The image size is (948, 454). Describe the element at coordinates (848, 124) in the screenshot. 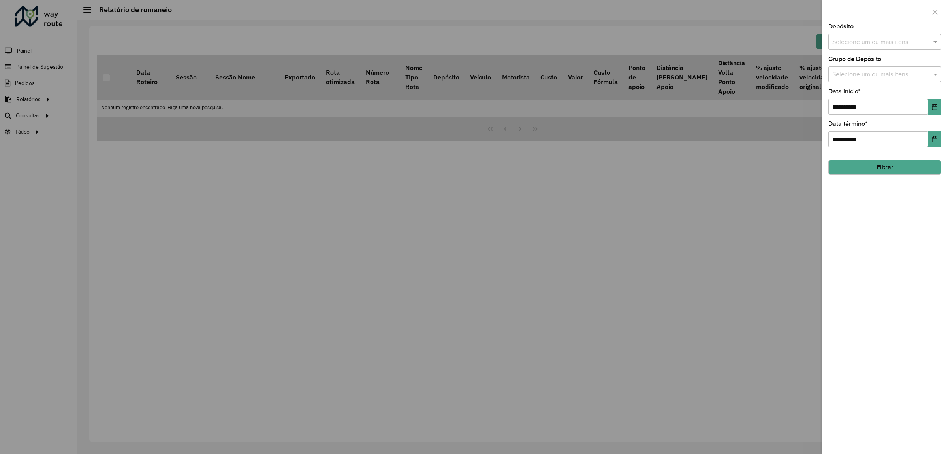

I see `label: Data término` at that location.